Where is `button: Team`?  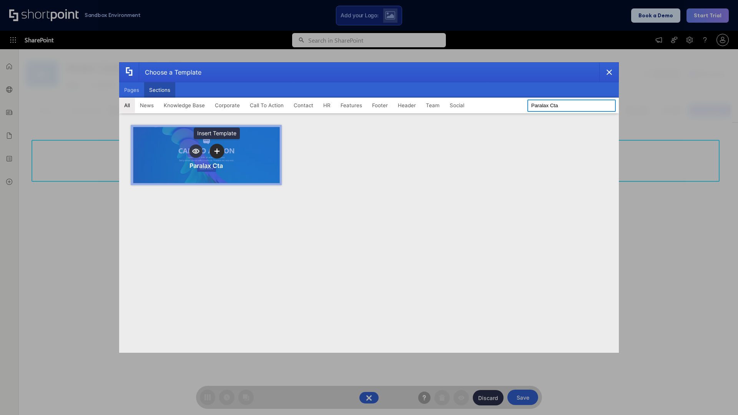 button: Team is located at coordinates (433, 105).